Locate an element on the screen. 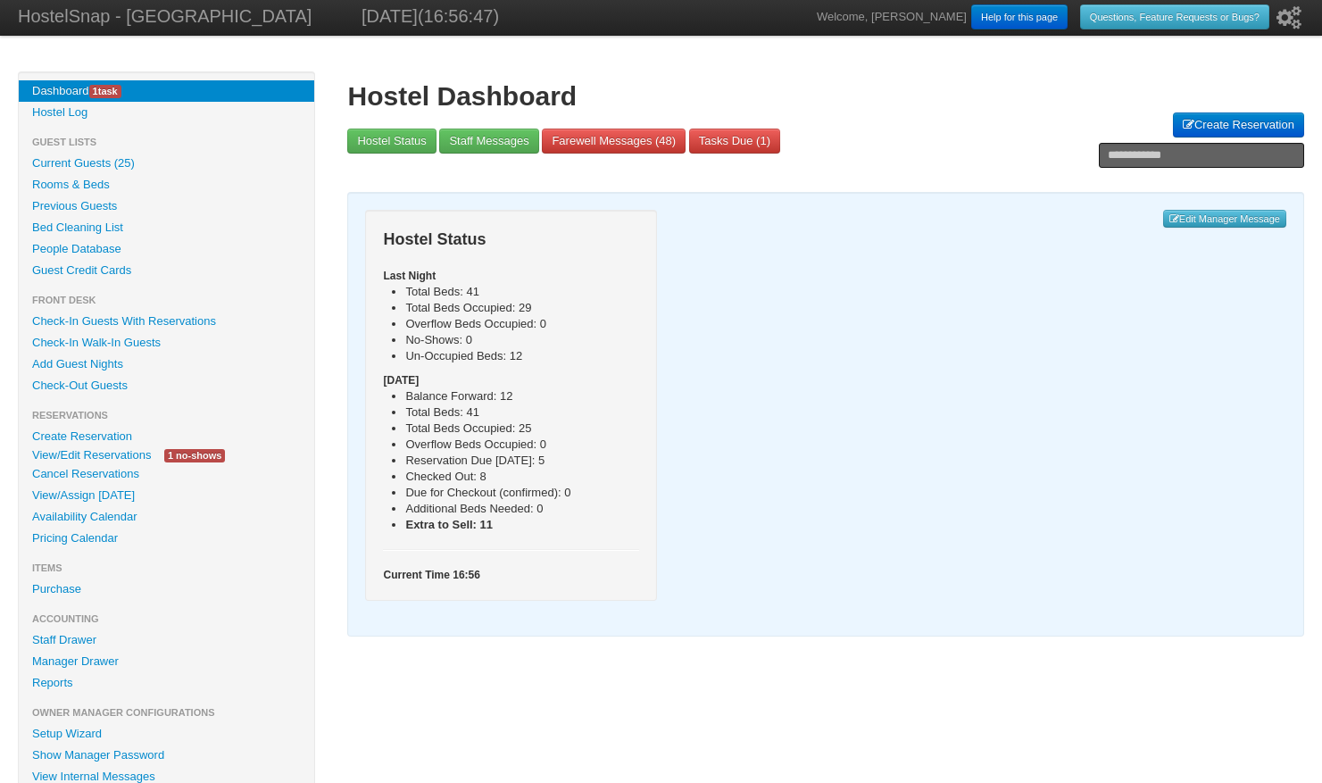 This screenshot has height=783, width=1322. a: Hostel Log is located at coordinates (166, 112).